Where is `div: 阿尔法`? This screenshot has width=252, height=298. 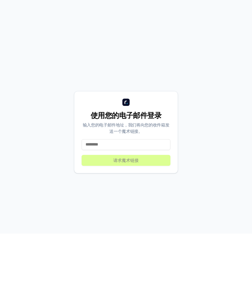
div: 阿尔法 is located at coordinates (61, 26).